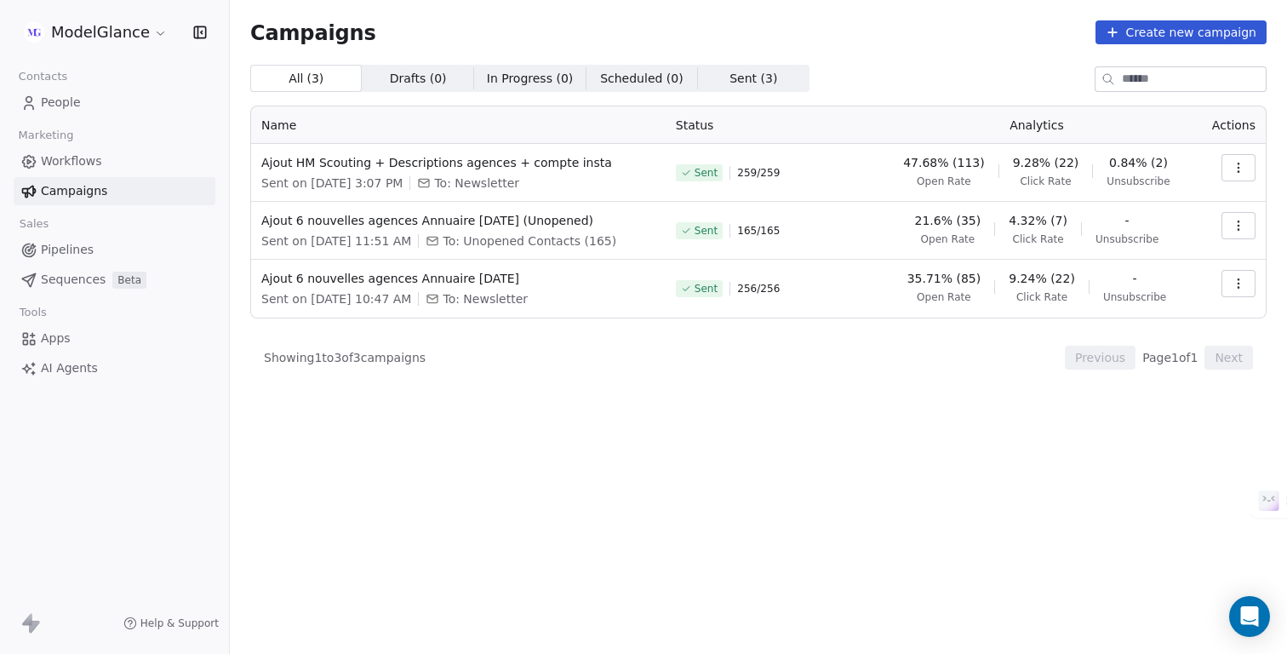  Describe the element at coordinates (114, 249) in the screenshot. I see `a: Pipelines` at that location.